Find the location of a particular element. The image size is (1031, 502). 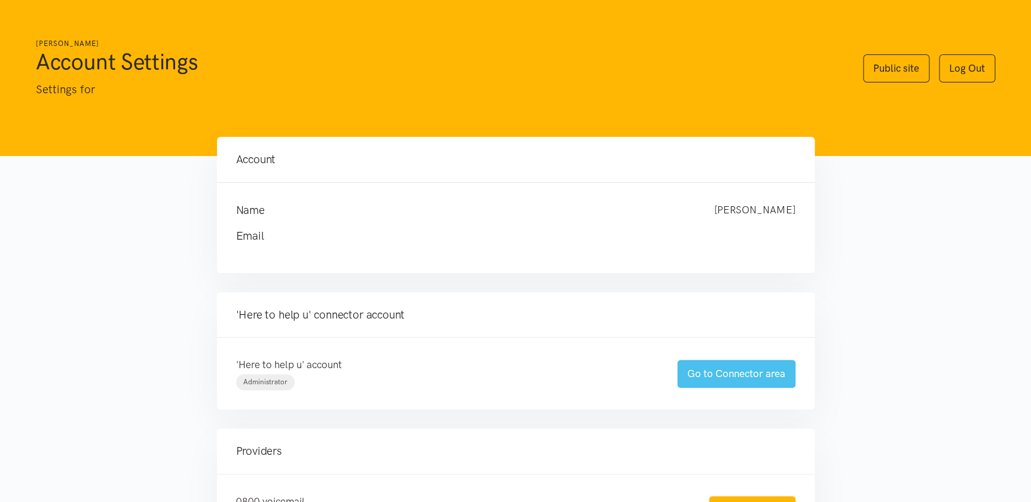

a: Public site is located at coordinates (896, 68).